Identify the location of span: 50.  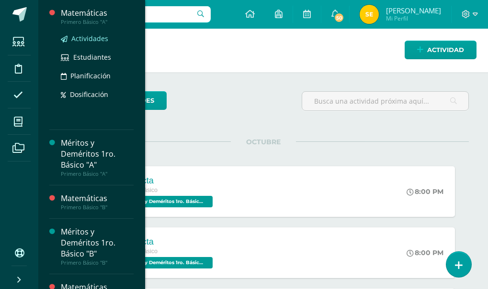
(339, 18).